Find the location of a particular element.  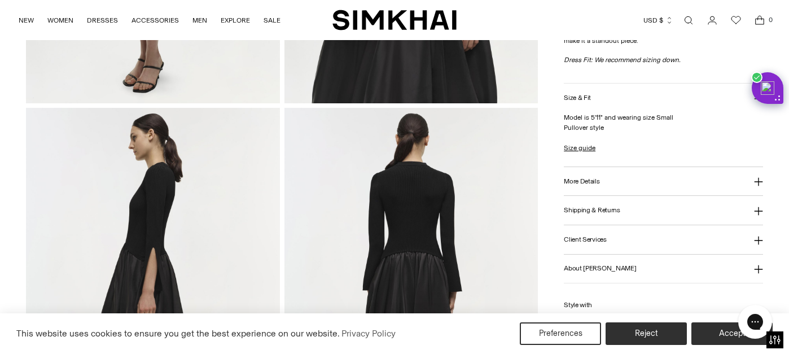

button: Shipping & Returns is located at coordinates (663, 210).